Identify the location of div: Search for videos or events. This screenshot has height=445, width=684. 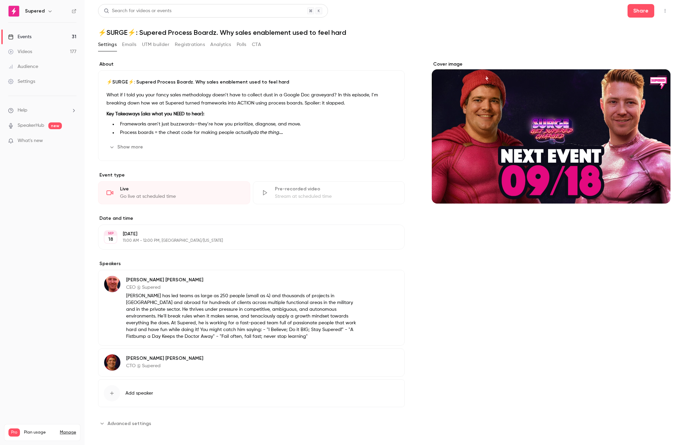
(138, 11).